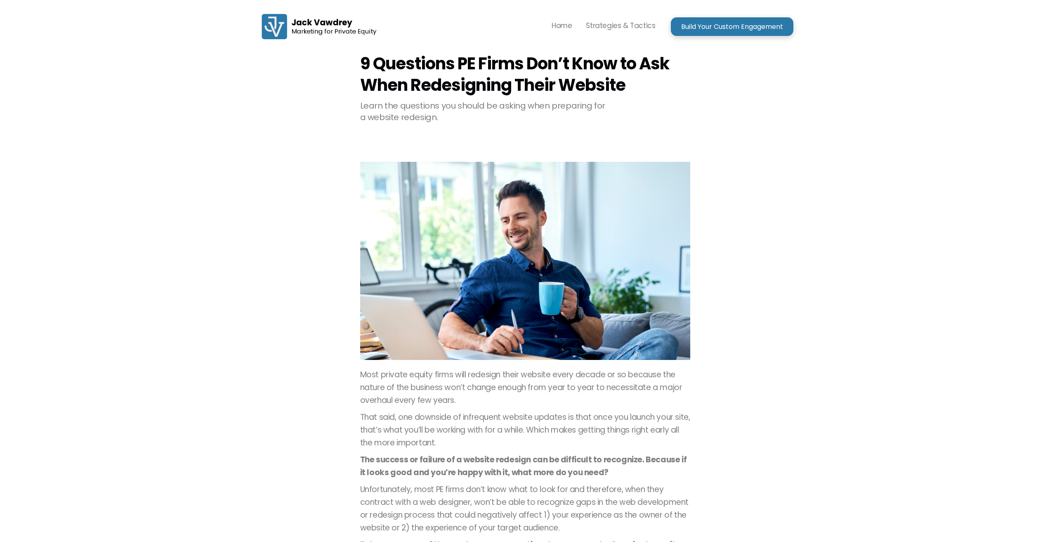 The image size is (1050, 542). I want to click on a: Strategies & Tactics, so click(621, 26).